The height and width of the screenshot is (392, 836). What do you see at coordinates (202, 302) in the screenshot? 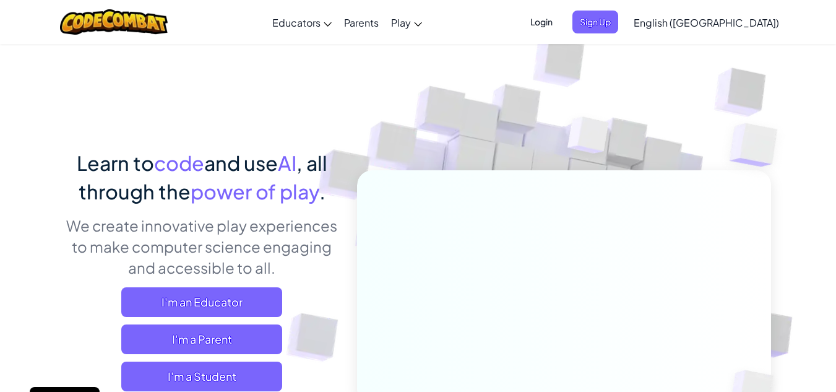
I see `span: I'm an Educator` at bounding box center [202, 302].